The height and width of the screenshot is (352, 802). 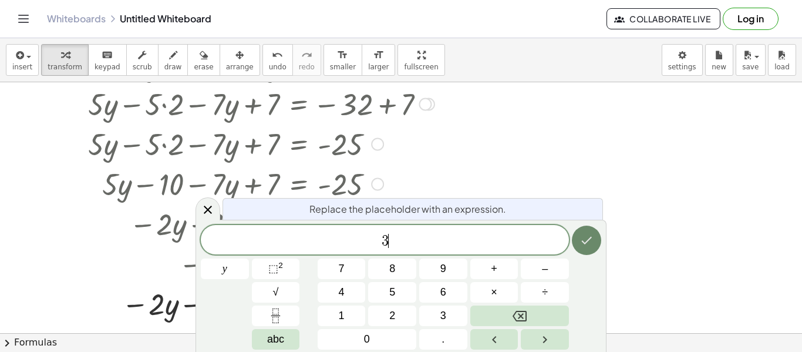 What do you see at coordinates (682, 60) in the screenshot?
I see `button: settings` at bounding box center [682, 60].